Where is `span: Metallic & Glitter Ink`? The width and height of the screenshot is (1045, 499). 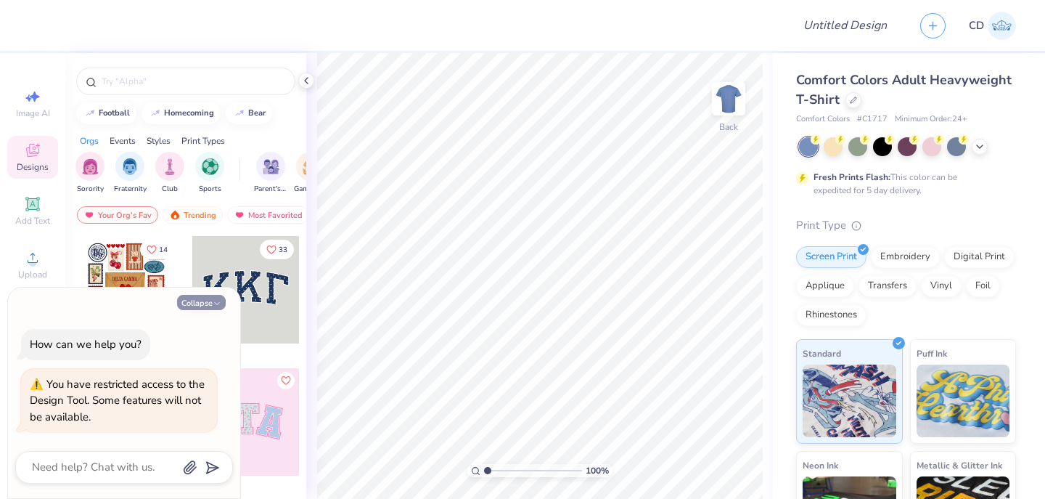
span: Metallic & Glitter Ink is located at coordinates (960, 465).